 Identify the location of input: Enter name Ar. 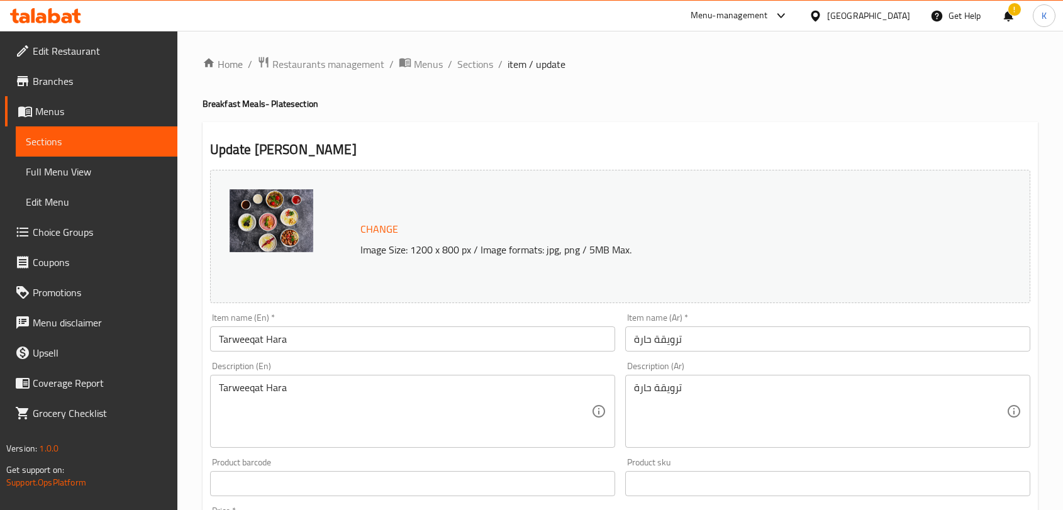
(828, 339).